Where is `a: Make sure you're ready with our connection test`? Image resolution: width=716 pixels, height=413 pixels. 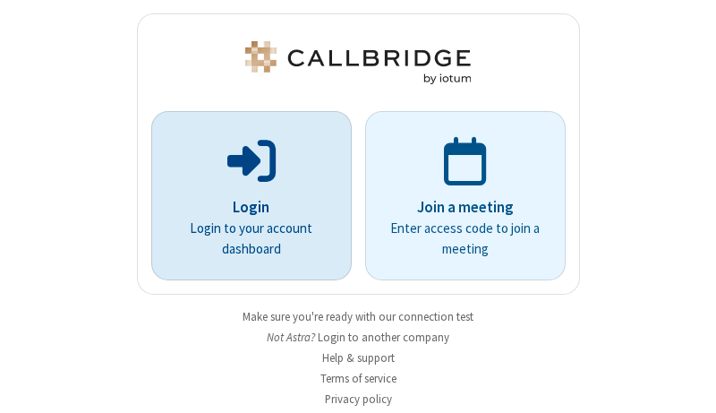
a: Make sure you're ready with our connection test is located at coordinates (358, 316).